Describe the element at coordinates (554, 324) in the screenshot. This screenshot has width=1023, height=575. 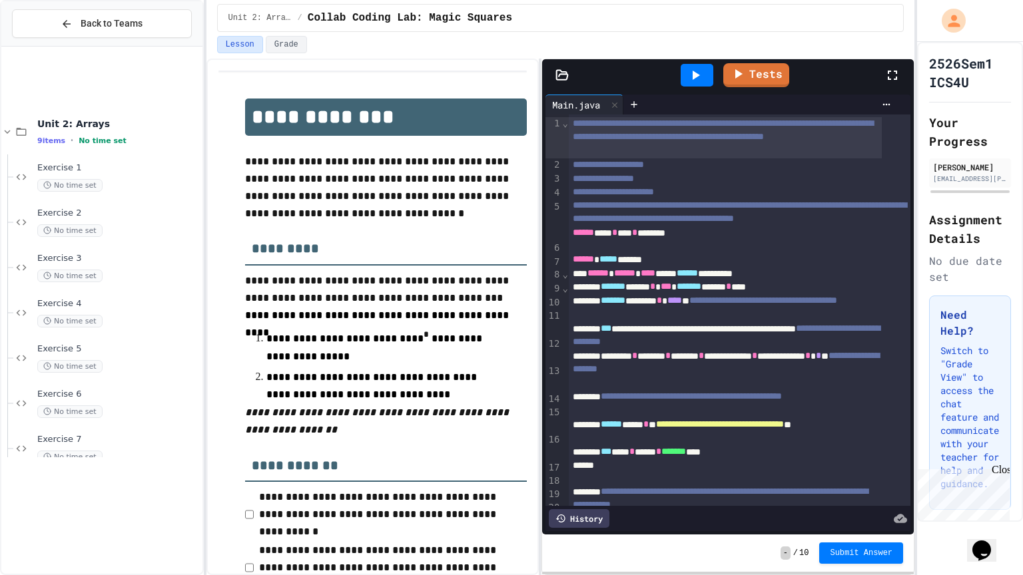
I see `div: 11` at that location.